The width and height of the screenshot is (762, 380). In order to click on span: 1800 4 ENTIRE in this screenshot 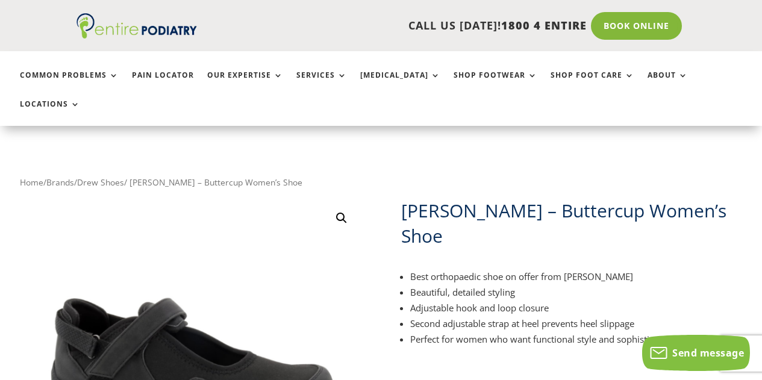, I will do `click(544, 25)`.